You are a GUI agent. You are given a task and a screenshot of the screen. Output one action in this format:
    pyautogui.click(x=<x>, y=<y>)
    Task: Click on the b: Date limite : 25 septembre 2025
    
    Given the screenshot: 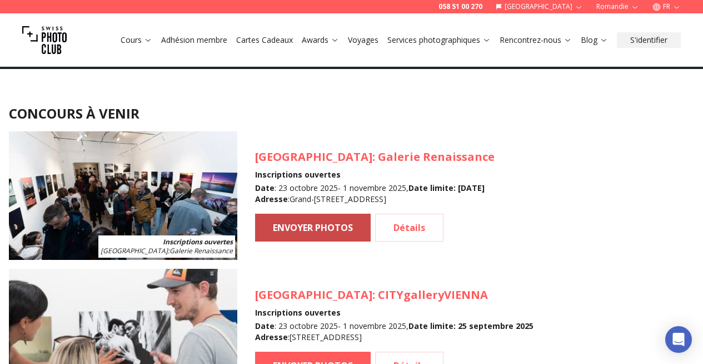 What is the action you would take?
    pyautogui.click(x=471, y=325)
    